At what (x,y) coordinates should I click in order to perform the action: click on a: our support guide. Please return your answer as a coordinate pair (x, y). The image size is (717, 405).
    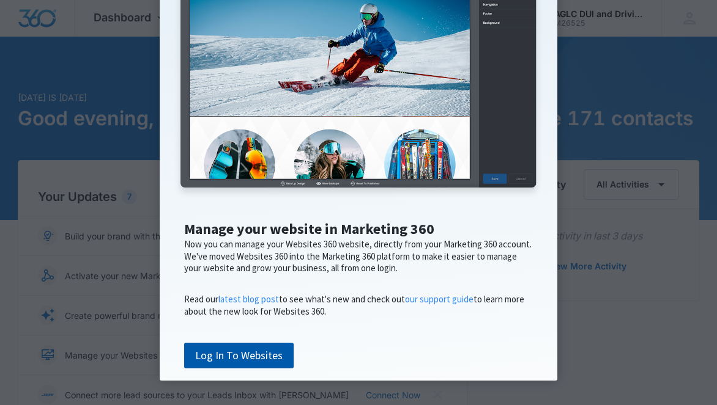
    Looking at the image, I should click on (439, 299).